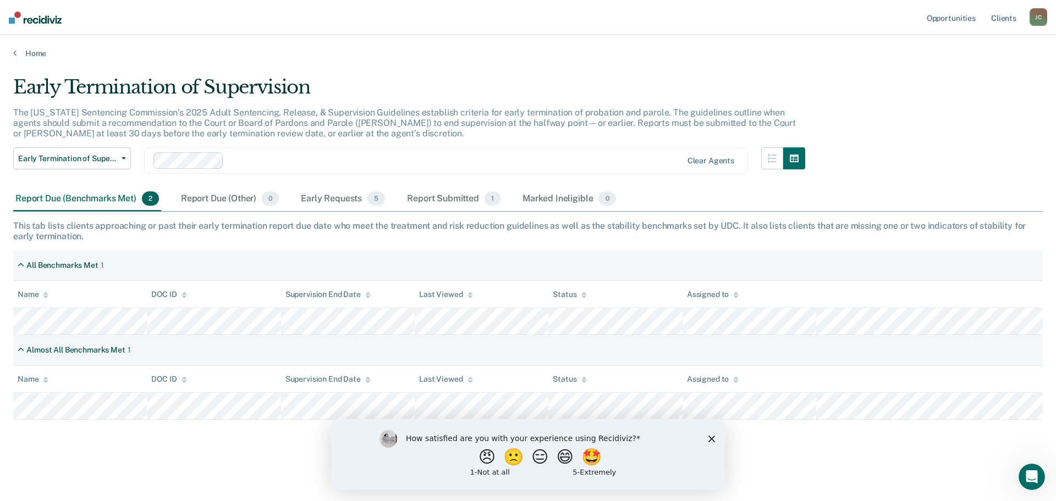 This screenshot has width=1056, height=501. What do you see at coordinates (1039, 17) in the screenshot?
I see `div: J C` at bounding box center [1039, 17].